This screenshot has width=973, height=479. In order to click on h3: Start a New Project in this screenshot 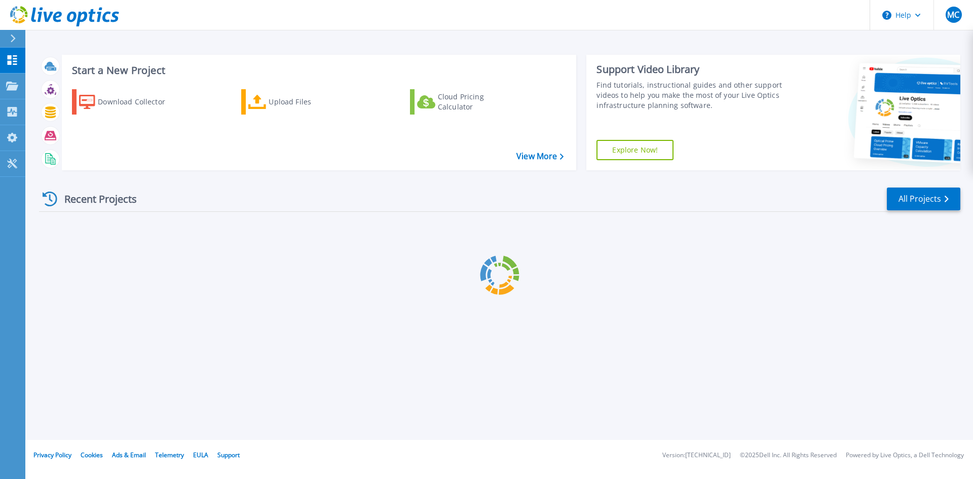, I will do `click(318, 70)`.